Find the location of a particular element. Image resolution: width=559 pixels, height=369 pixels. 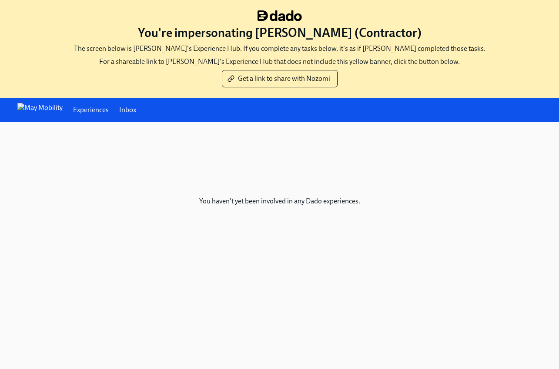

span: Get a link to share with Nozomi is located at coordinates (280, 79).